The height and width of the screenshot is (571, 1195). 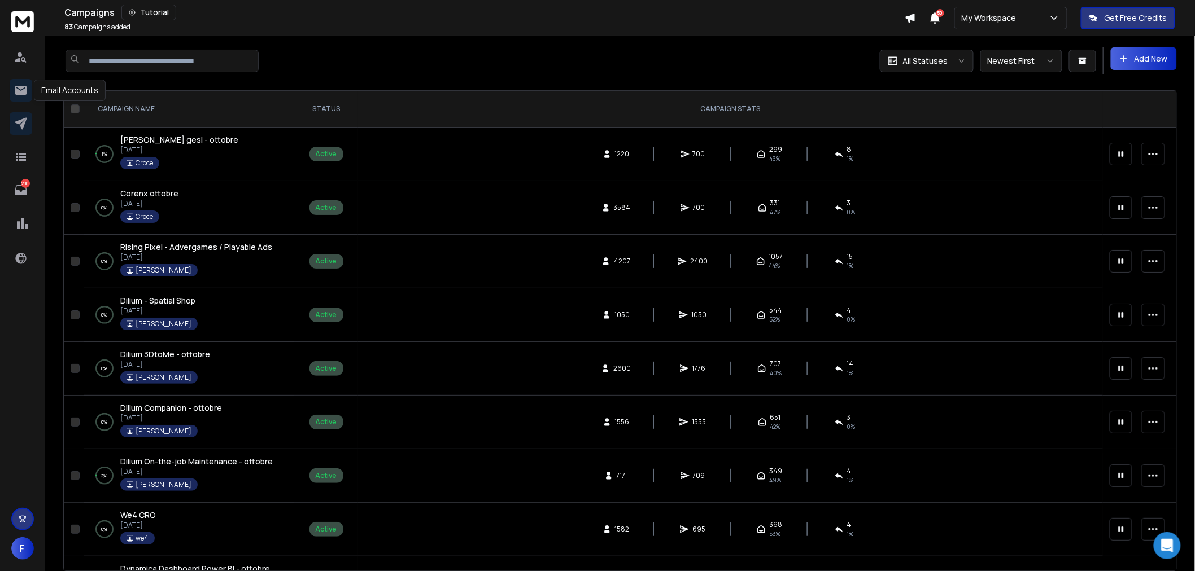 What do you see at coordinates (1167, 546) in the screenshot?
I see `div: Open Intercom Messenger` at bounding box center [1167, 546].